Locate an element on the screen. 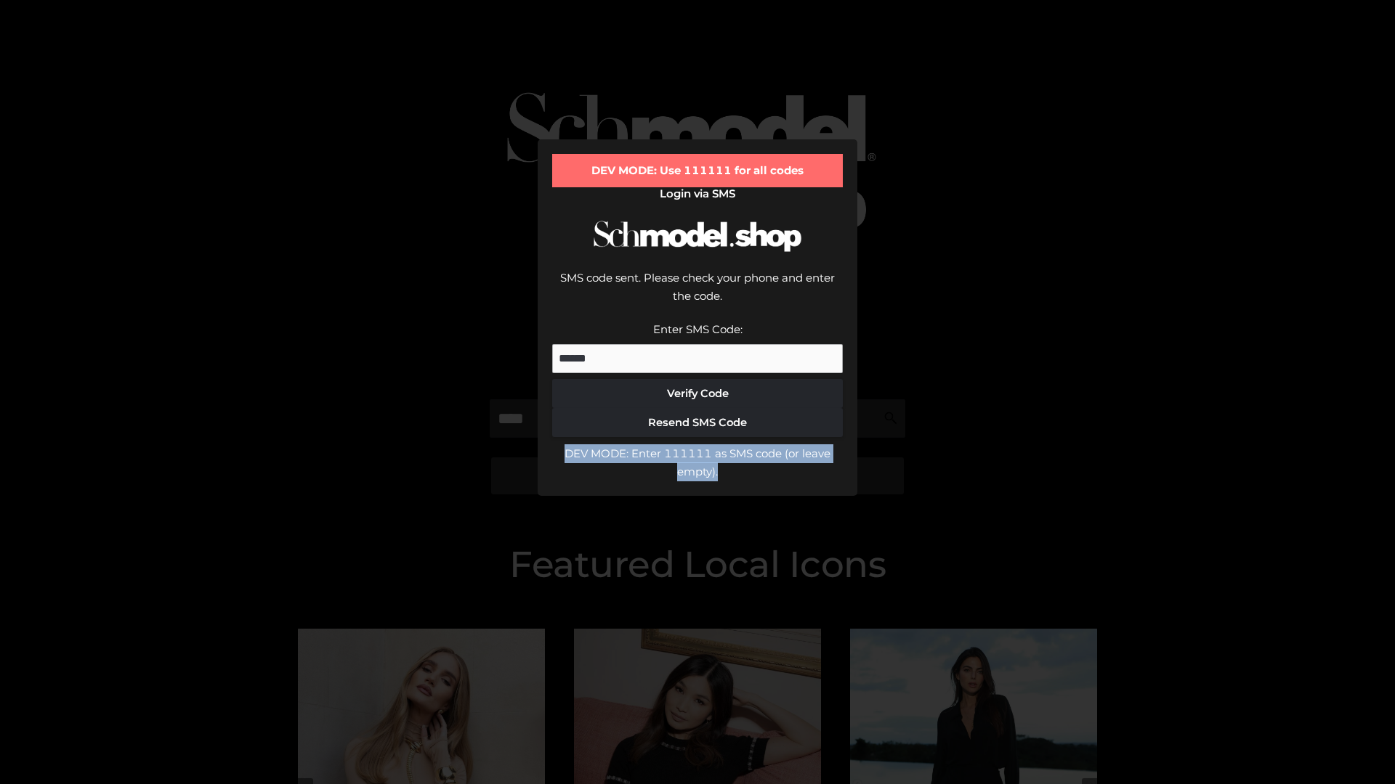  button: Verify Code is located at coordinates (697, 394).